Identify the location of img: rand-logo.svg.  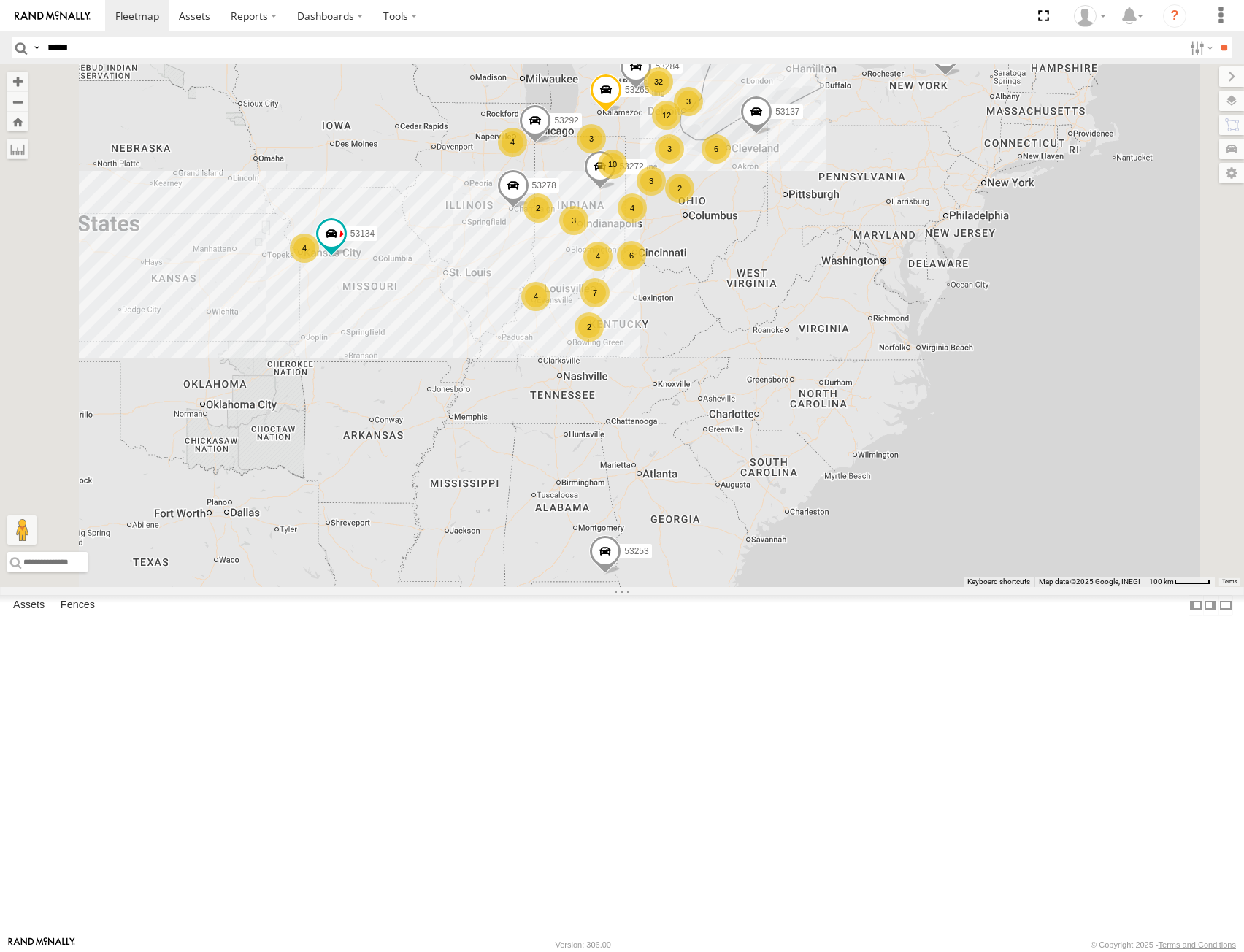
(52, 16).